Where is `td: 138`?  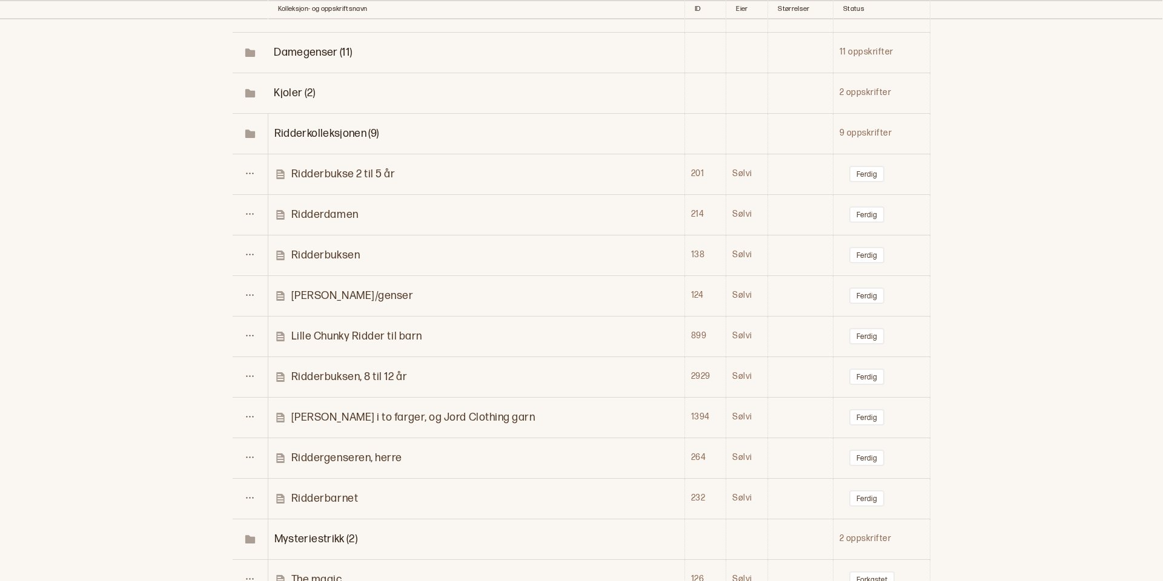 td: 138 is located at coordinates (705, 255).